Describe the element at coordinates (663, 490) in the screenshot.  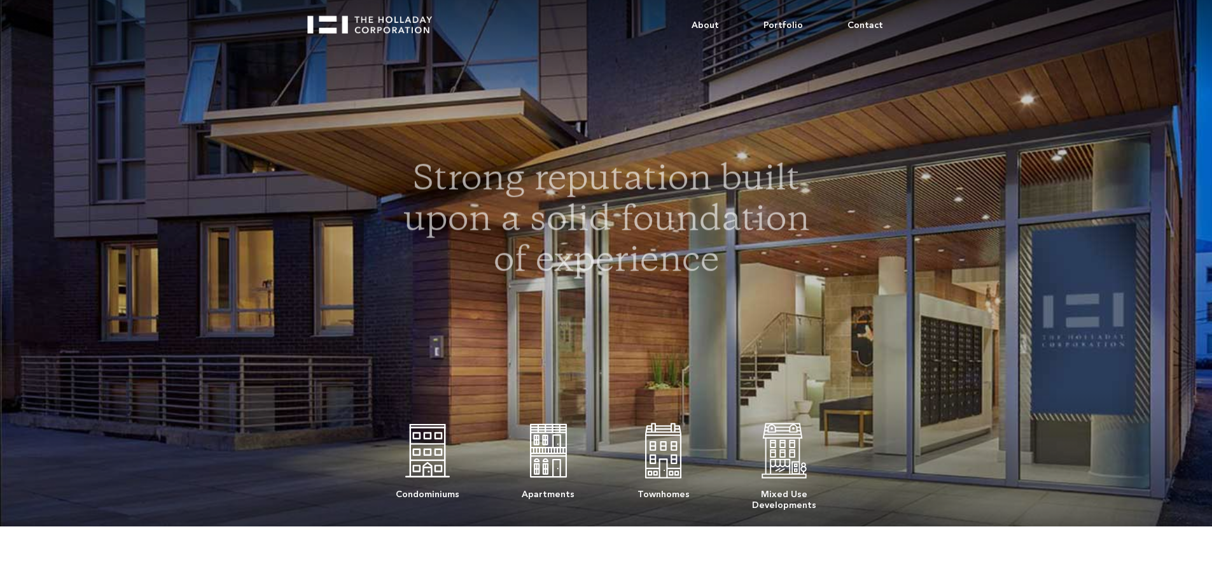
I see `div: Townhomes` at that location.